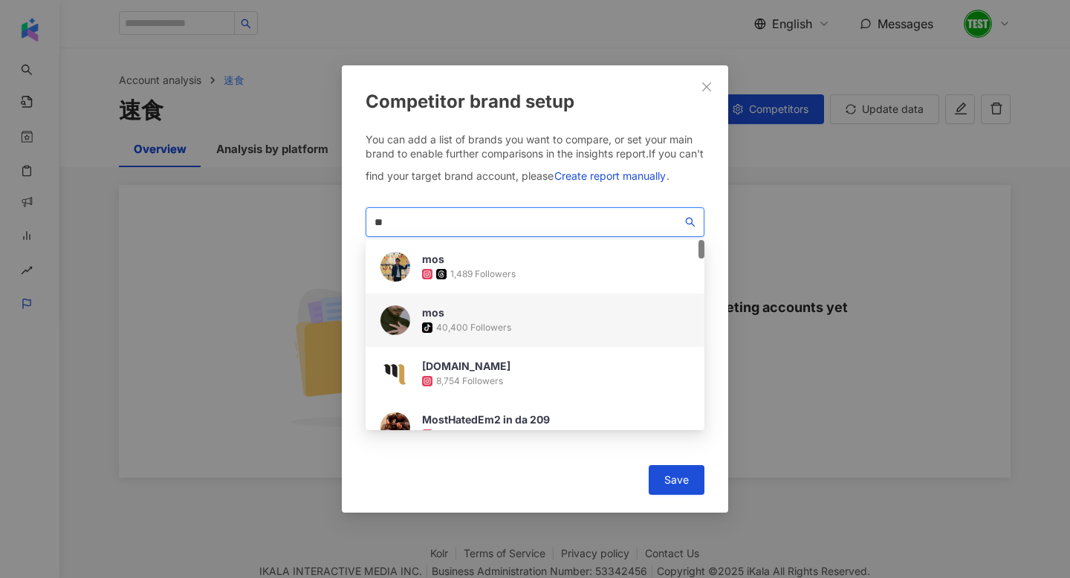 Image resolution: width=1070 pixels, height=578 pixels. I want to click on span: close, so click(707, 87).